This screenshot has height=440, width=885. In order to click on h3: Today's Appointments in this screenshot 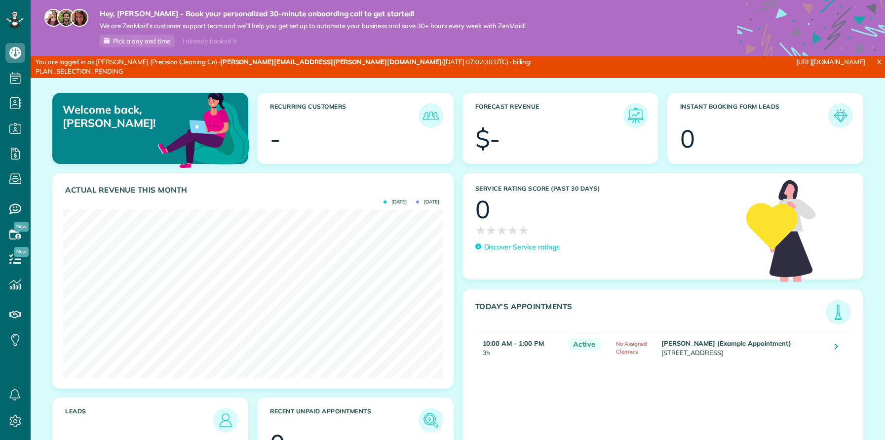, I will do `click(650, 313)`.